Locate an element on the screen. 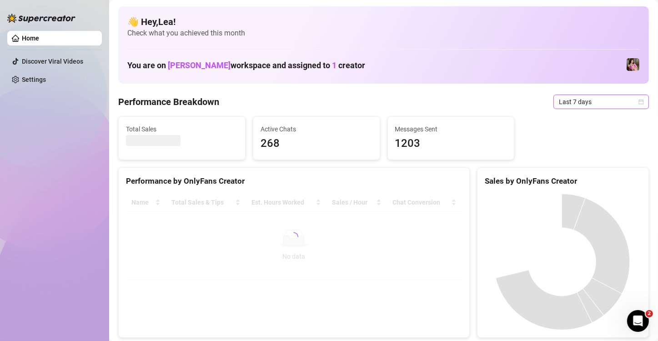  a: Discover Viral Videos is located at coordinates (52, 61).